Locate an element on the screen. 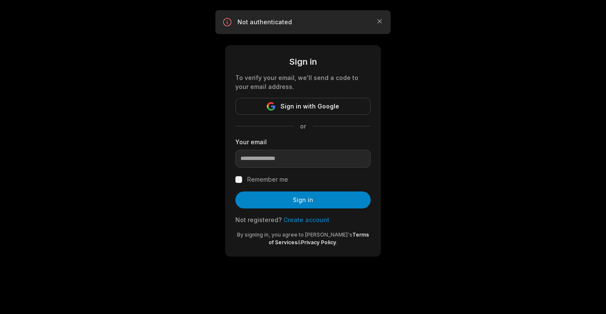 Image resolution: width=606 pixels, height=314 pixels. label: Remember me is located at coordinates (268, 179).